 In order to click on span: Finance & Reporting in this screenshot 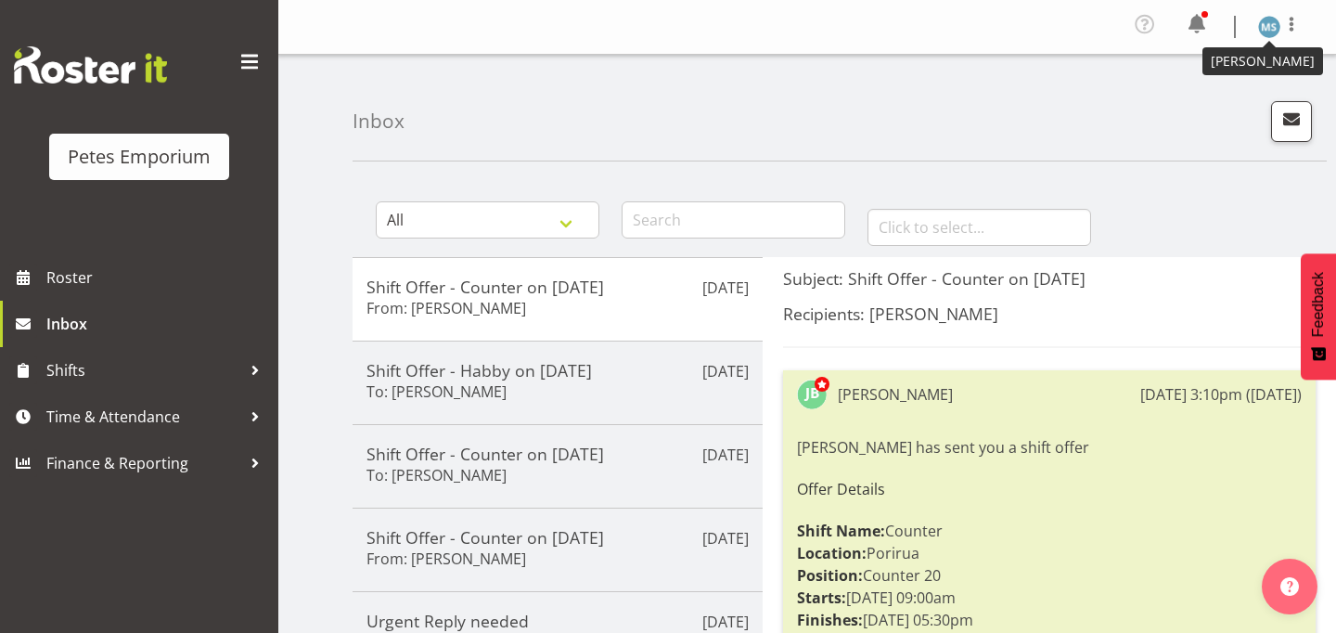, I will do `click(144, 463)`.